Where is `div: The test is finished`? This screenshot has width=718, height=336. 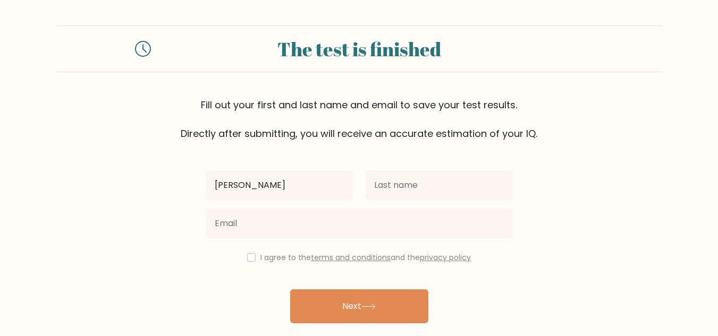 div: The test is finished is located at coordinates (359, 49).